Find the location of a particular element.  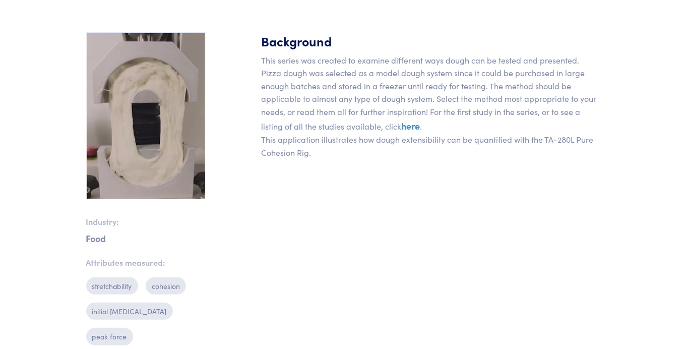

p: Food is located at coordinates (146, 238).